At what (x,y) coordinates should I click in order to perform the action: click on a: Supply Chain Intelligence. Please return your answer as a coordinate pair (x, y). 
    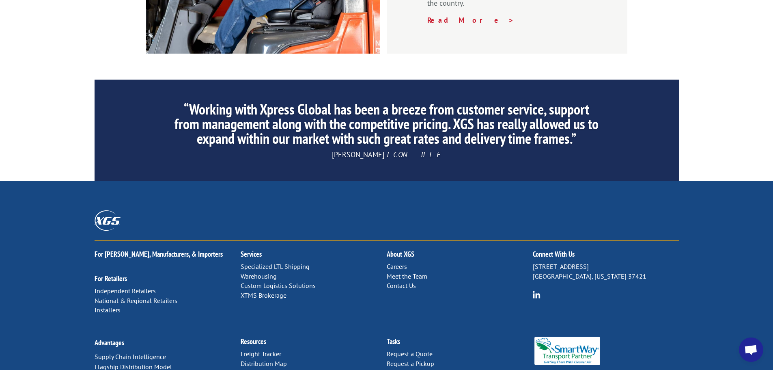
    Looking at the image, I should click on (130, 356).